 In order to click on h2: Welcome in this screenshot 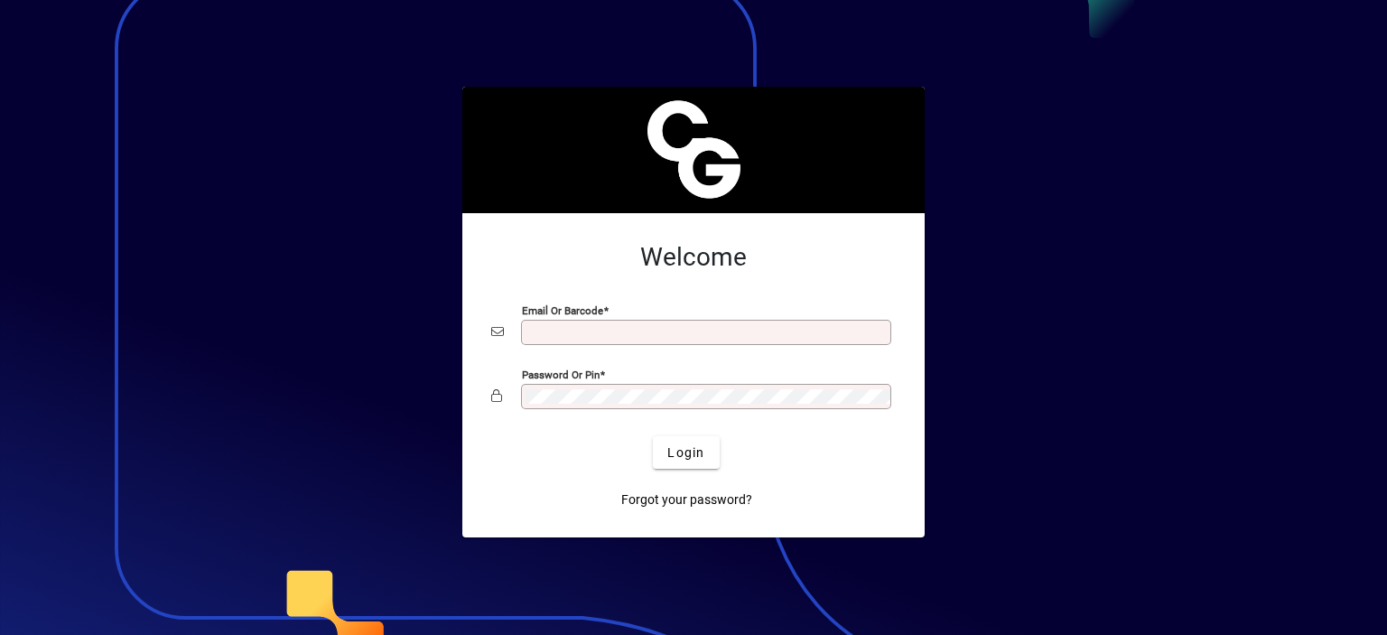, I will do `click(694, 257)`.